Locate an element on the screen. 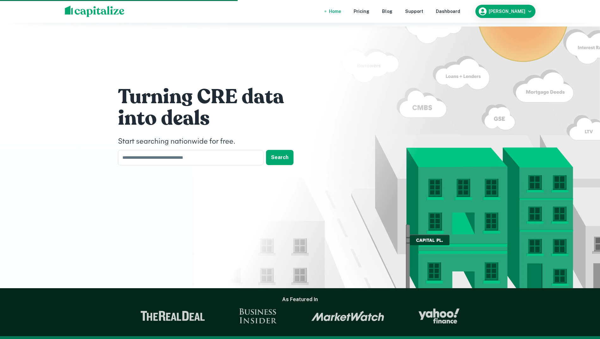 Image resolution: width=600 pixels, height=339 pixels. h4: Start searching nationwide for free. is located at coordinates (213, 142).